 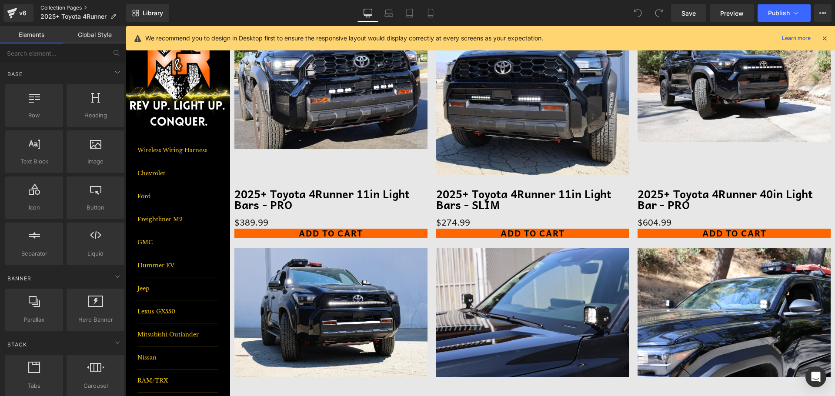 What do you see at coordinates (205, 287) in the screenshot?
I see `img: 2025+ Toyota 4Runner 40in Light Bar - SLIM` at bounding box center [205, 287].